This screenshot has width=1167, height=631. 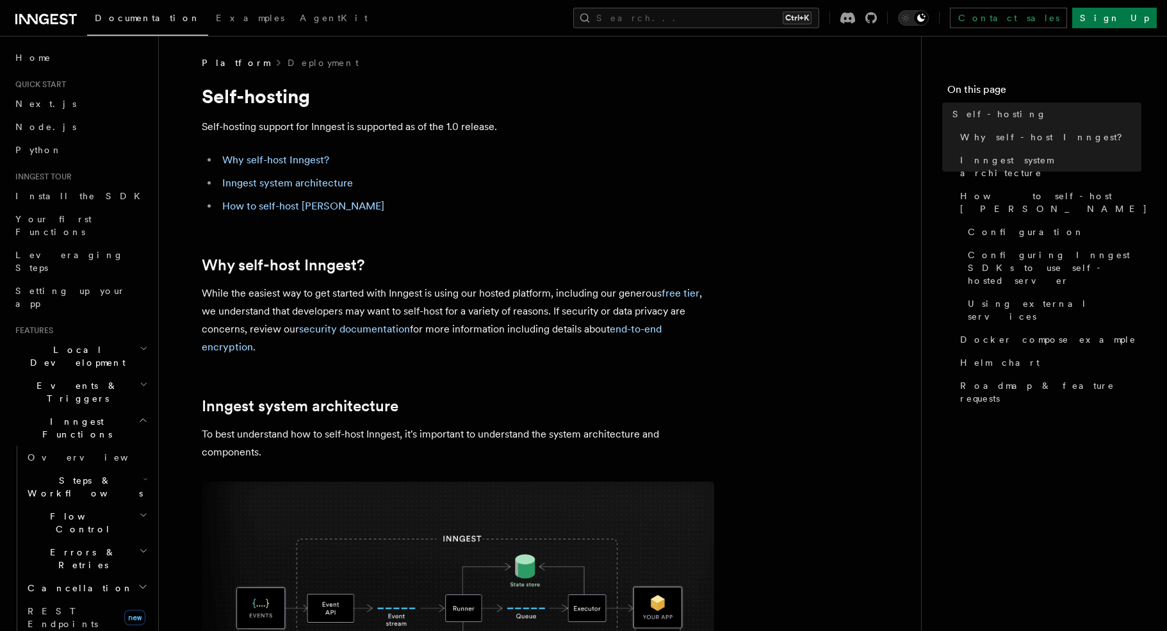 What do you see at coordinates (1048, 392) in the screenshot?
I see `a: Roadmap & feature requests` at bounding box center [1048, 392].